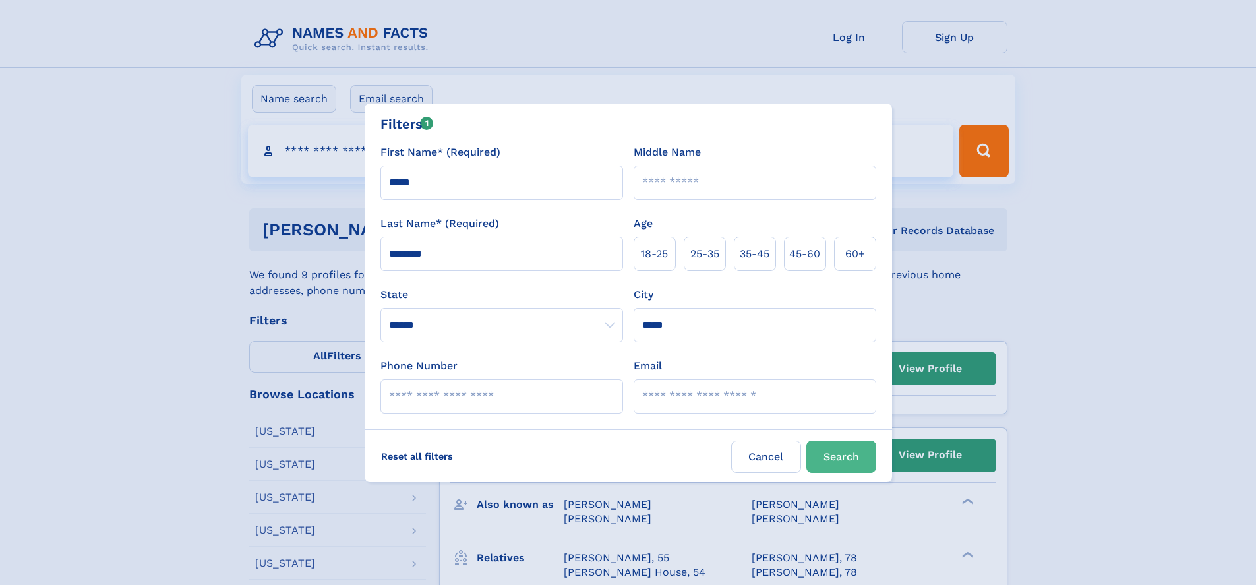  What do you see at coordinates (667, 152) in the screenshot?
I see `label: Middle Name` at bounding box center [667, 152].